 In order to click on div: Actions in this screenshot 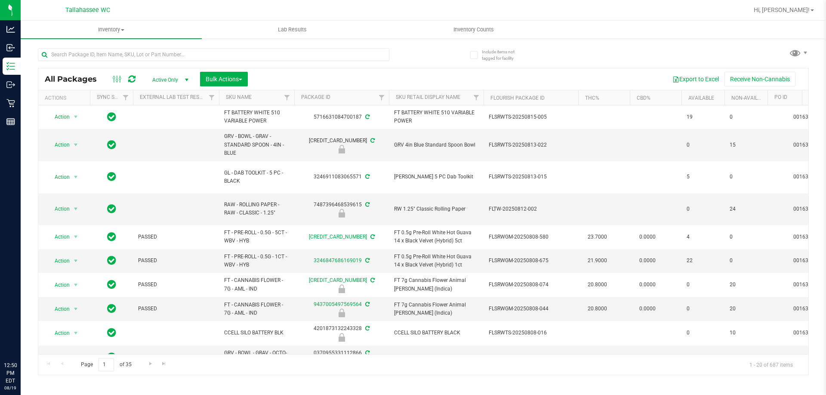, I will do `click(65, 98)`.